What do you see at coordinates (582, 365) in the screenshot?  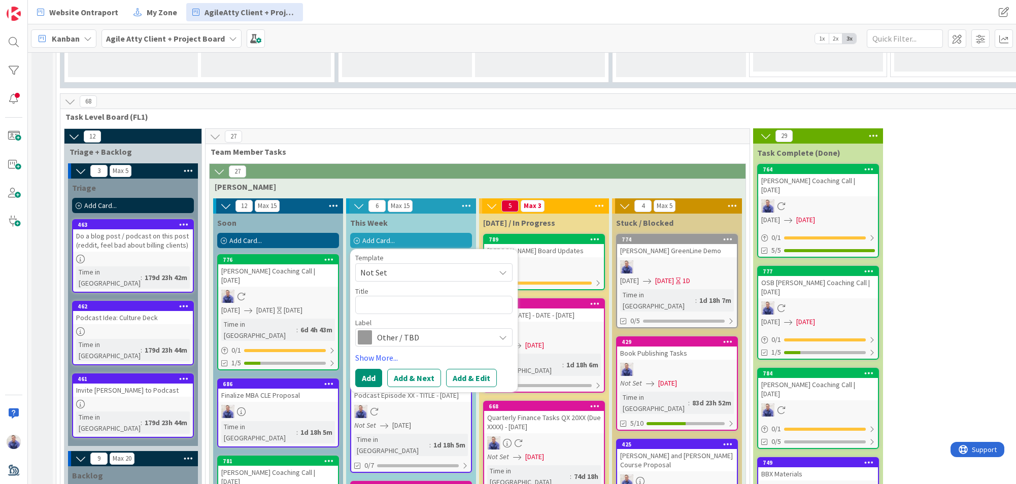 I see `div: 1d 18h 6m` at bounding box center [582, 365].